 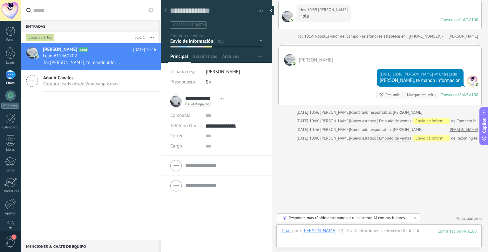 I want to click on span: Presupuesto, so click(x=183, y=82).